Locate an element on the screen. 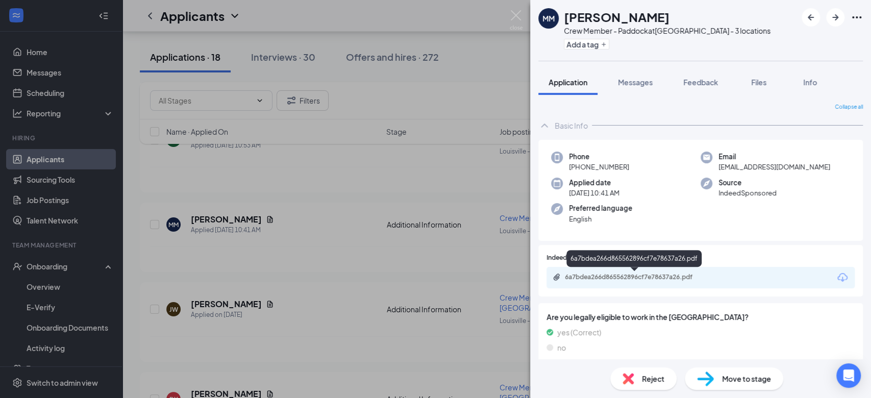  svg: Paperclip is located at coordinates (557, 277).